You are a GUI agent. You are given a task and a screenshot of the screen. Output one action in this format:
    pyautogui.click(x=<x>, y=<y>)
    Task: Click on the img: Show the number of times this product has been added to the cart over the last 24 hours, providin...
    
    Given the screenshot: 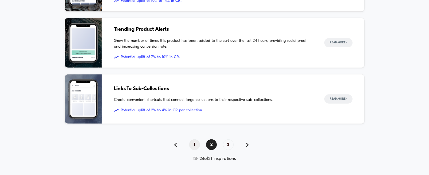 What is the action you would take?
    pyautogui.click(x=83, y=43)
    